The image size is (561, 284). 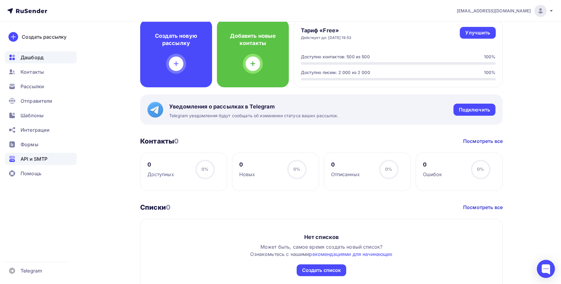 What do you see at coordinates (41, 116) in the screenshot?
I see `a: Шаблоны` at bounding box center [41, 116].